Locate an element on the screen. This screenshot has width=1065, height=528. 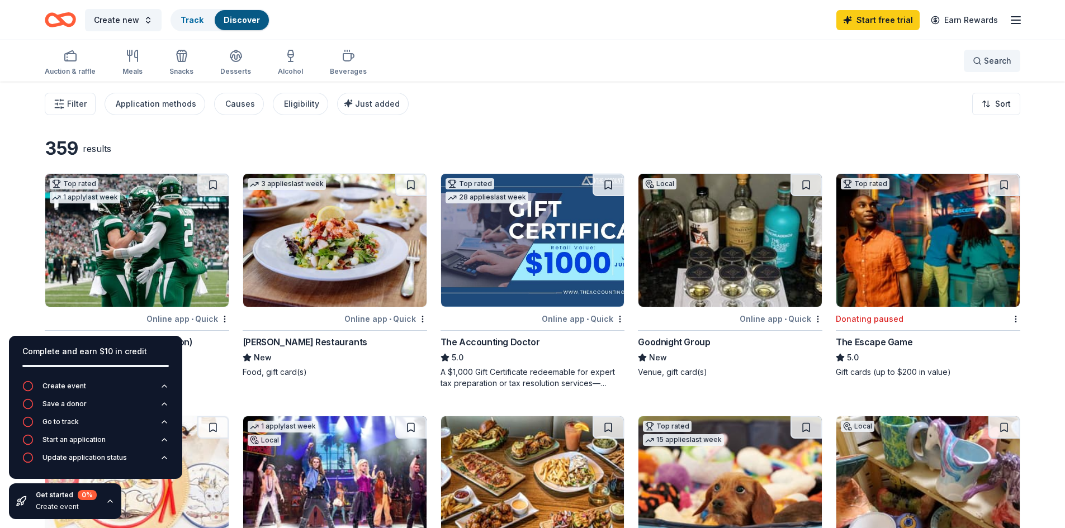
div: Get started is located at coordinates (66, 495).